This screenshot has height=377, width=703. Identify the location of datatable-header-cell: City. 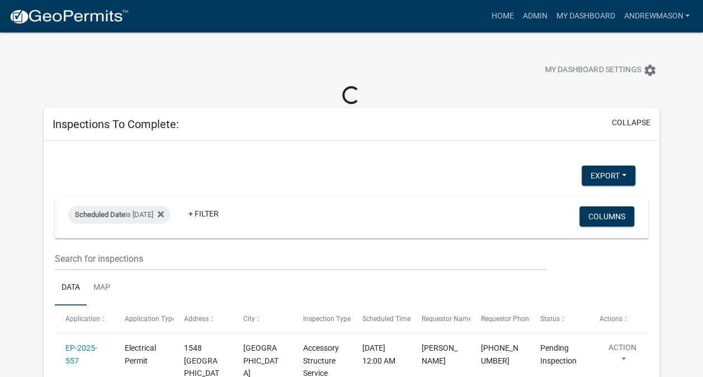
(262, 319).